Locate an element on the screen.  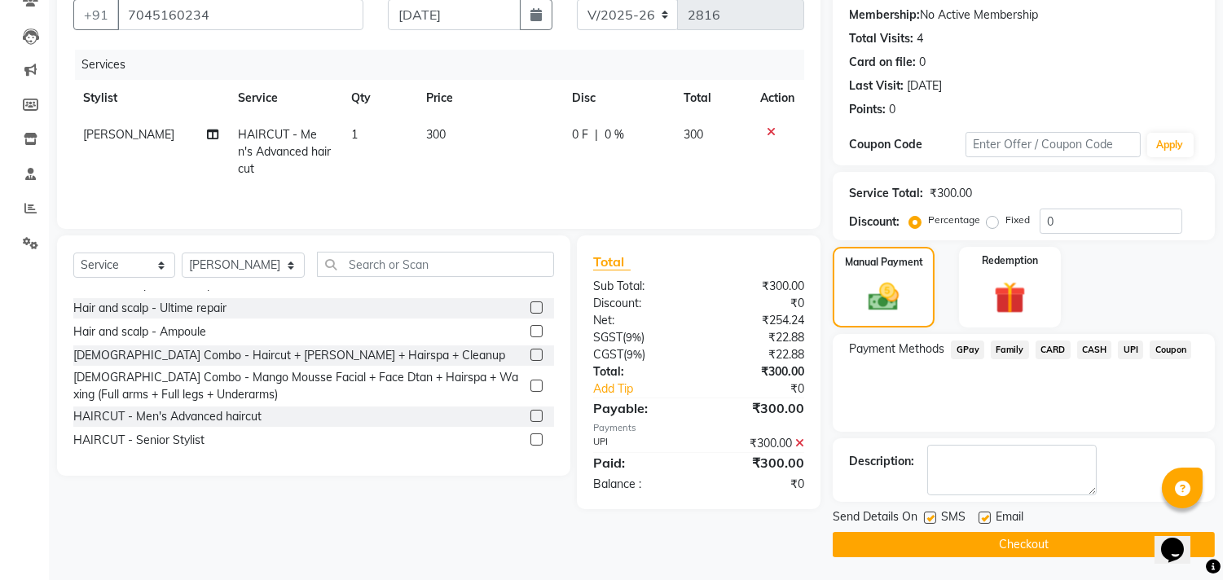
div: HAIRCUT - Senior Stylist is located at coordinates (138, 440).